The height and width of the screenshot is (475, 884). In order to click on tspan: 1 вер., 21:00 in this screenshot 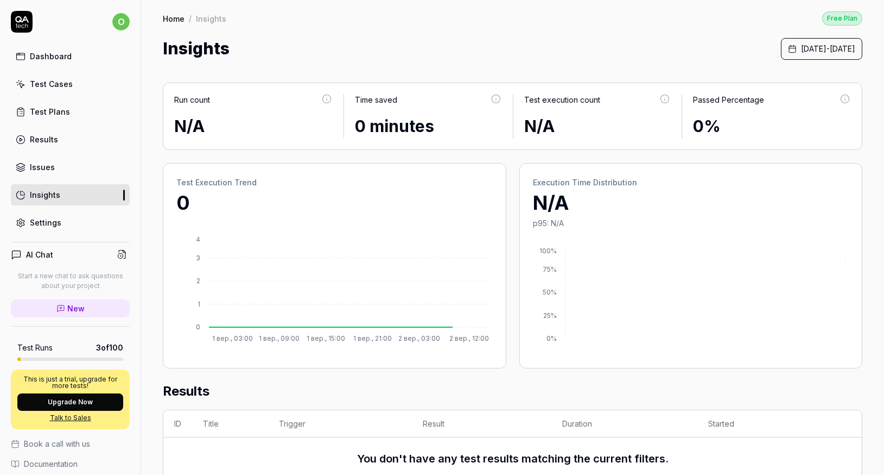, I will do `click(372, 338)`.